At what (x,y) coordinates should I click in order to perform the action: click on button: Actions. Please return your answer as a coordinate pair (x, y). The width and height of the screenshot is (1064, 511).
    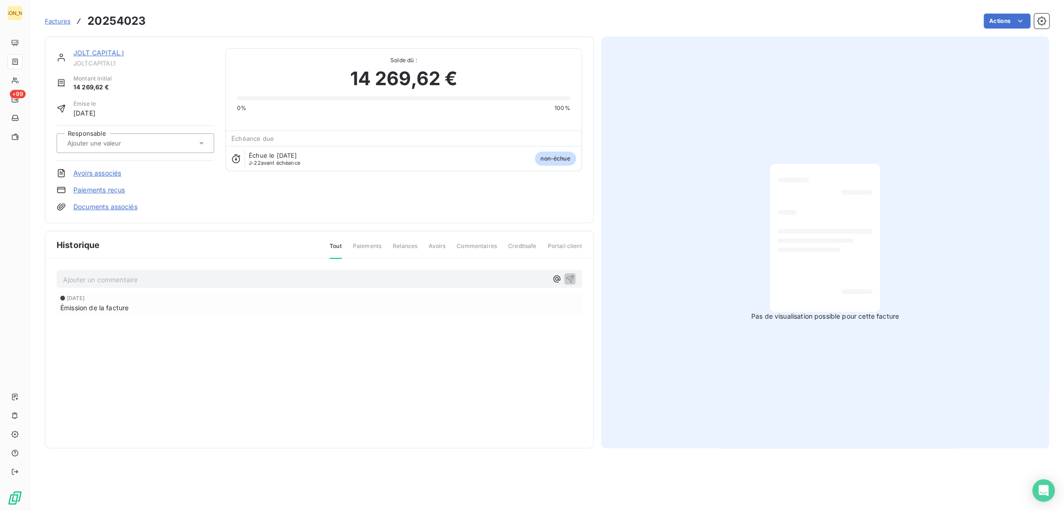
    Looking at the image, I should click on (1007, 21).